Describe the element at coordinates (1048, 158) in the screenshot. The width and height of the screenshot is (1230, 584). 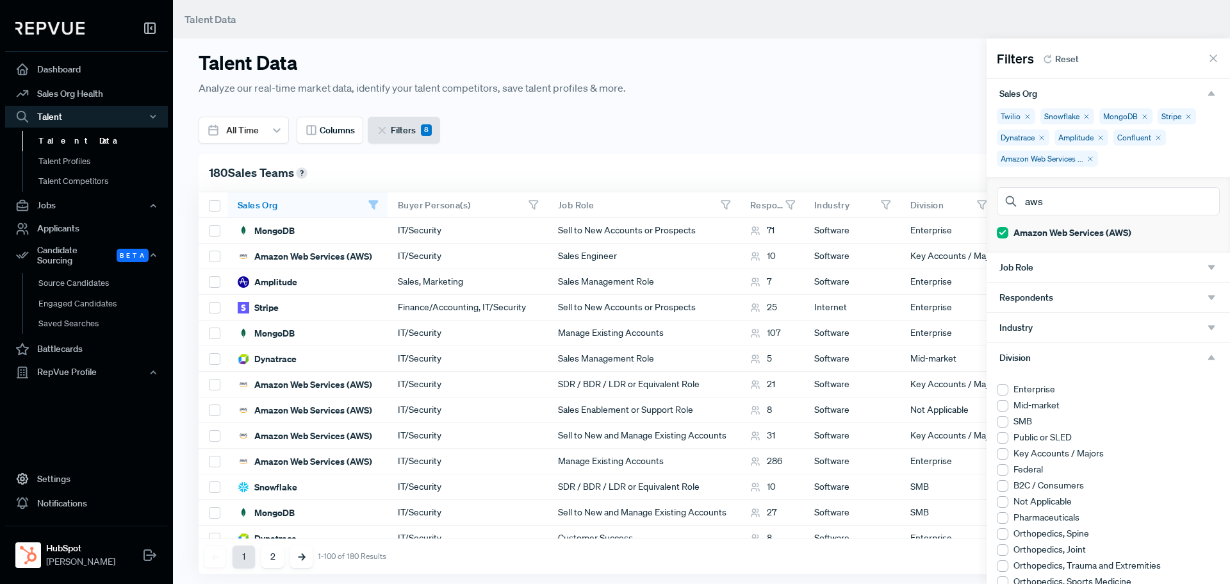
I see `div: Amazon Web Services ...` at that location.